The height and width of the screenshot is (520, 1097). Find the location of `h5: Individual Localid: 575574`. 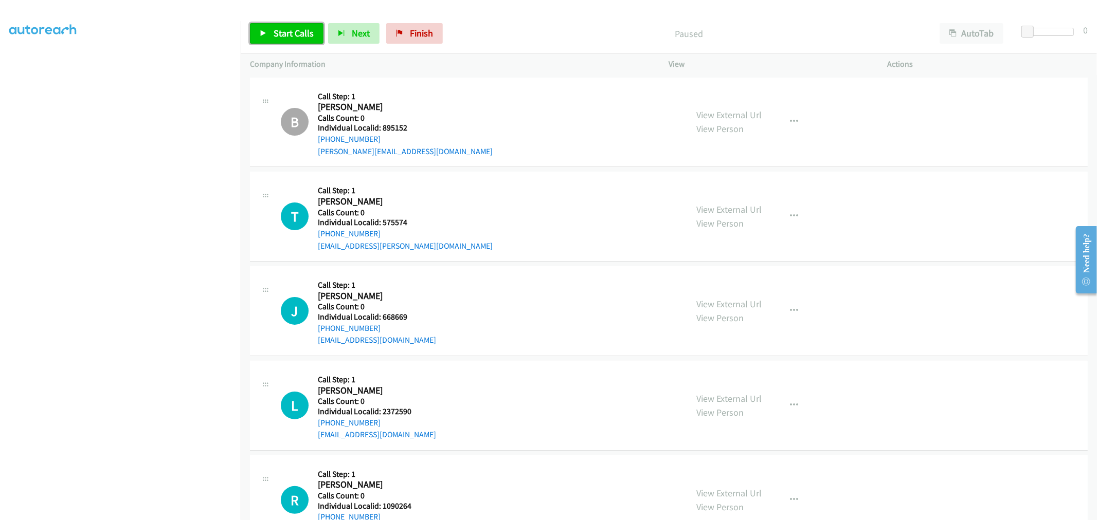

h5: Individual Localid: 575574 is located at coordinates (405, 223).